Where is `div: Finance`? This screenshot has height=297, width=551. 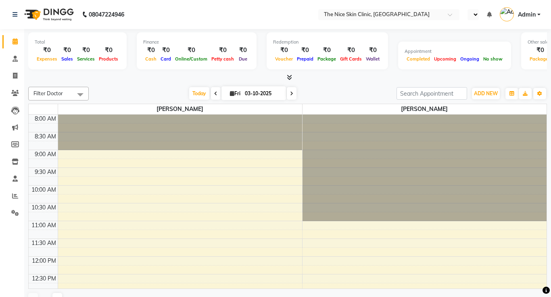 div: Finance is located at coordinates (196, 42).